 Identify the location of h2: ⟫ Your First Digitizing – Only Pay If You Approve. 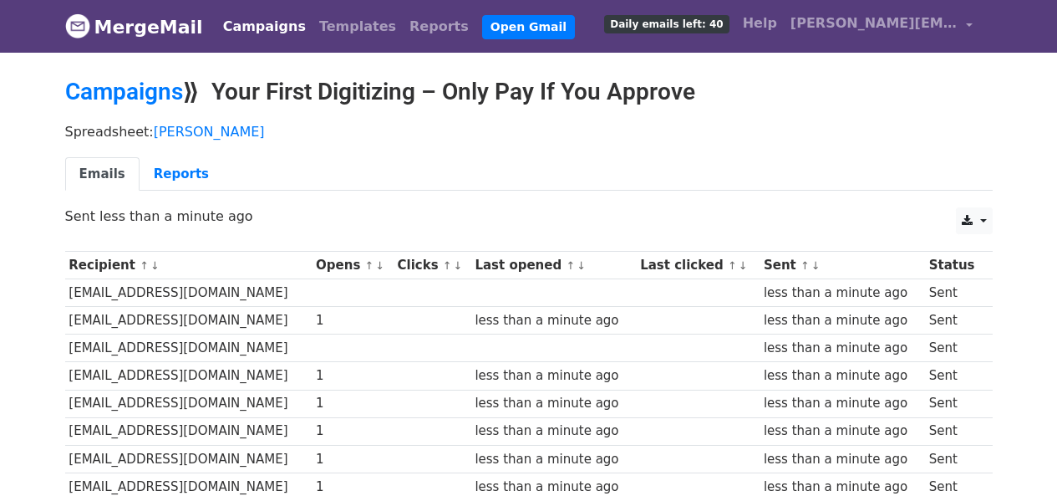
(529, 92).